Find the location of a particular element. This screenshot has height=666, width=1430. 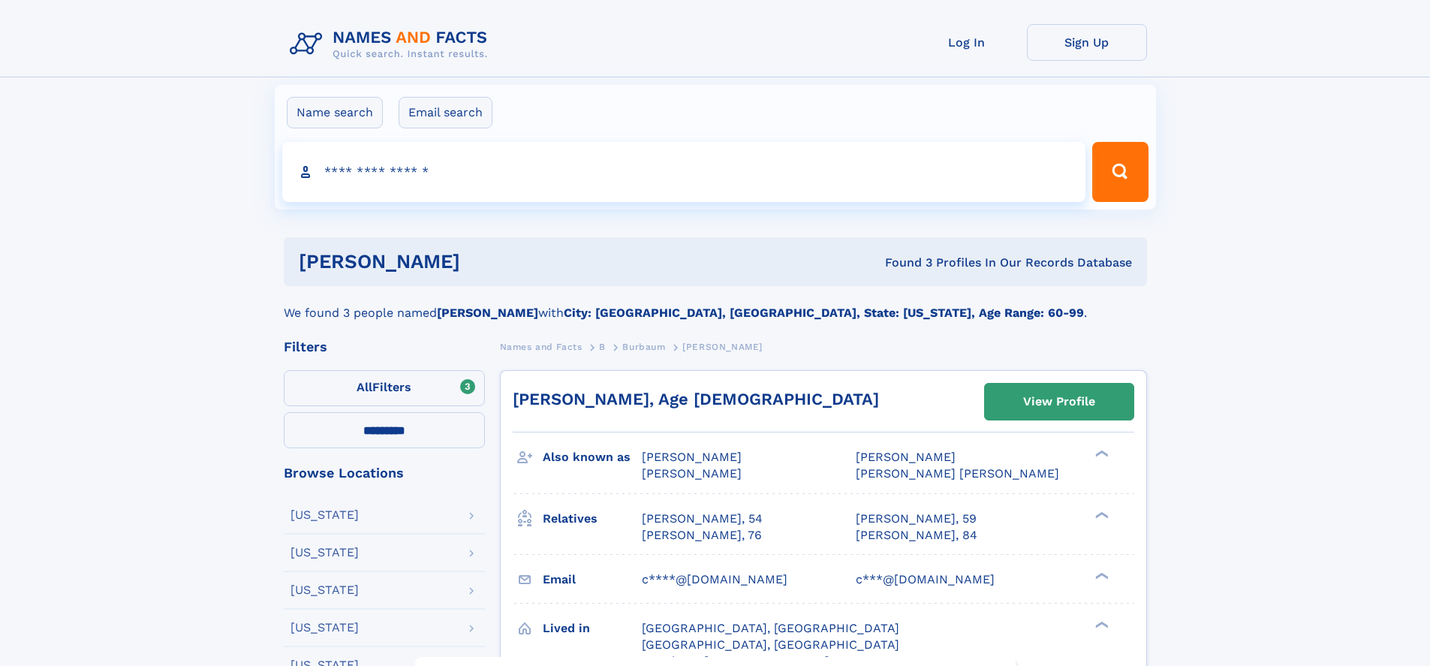

a: Sign Up is located at coordinates (1087, 42).